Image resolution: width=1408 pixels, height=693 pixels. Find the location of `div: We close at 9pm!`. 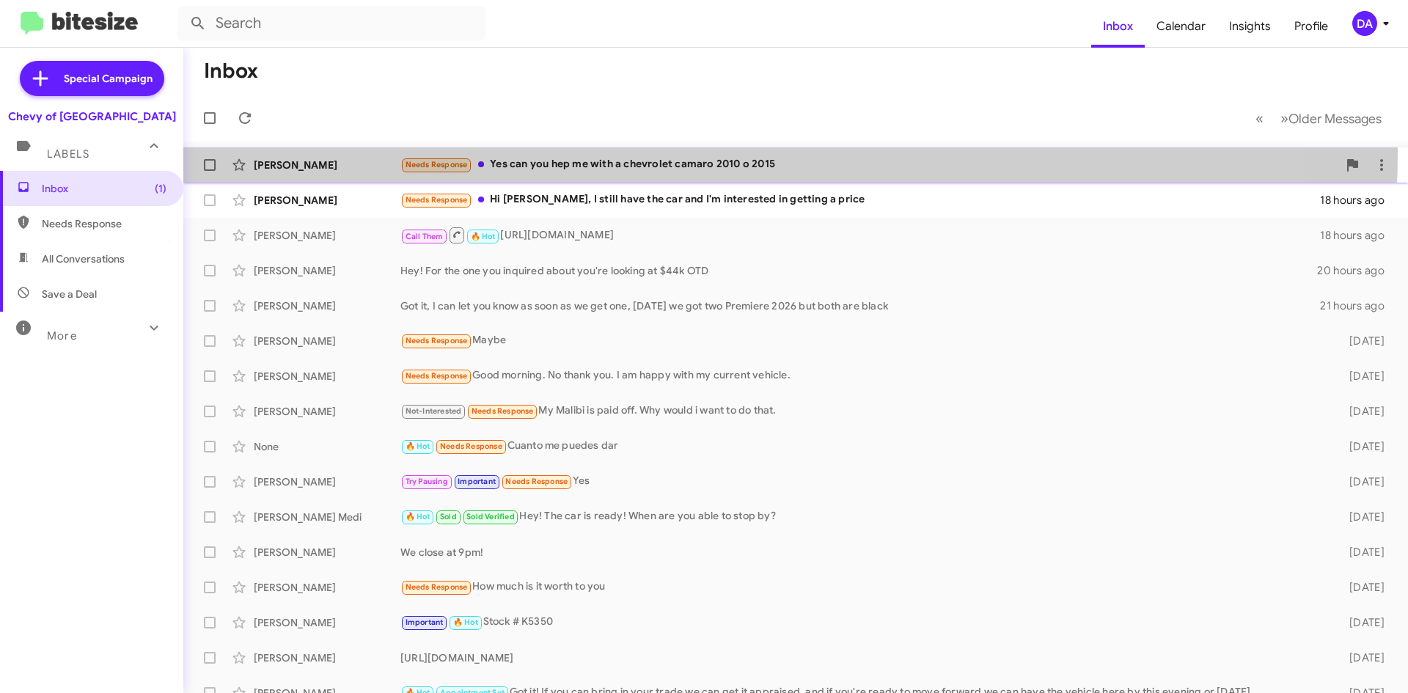

div: We close at 9pm! is located at coordinates (863, 552).